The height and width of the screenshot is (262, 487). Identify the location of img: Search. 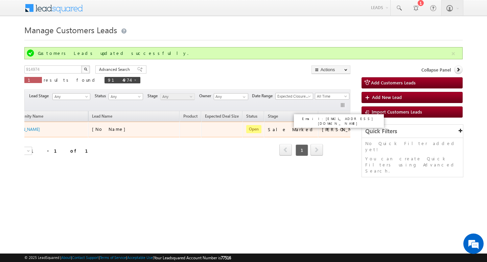
(86, 69).